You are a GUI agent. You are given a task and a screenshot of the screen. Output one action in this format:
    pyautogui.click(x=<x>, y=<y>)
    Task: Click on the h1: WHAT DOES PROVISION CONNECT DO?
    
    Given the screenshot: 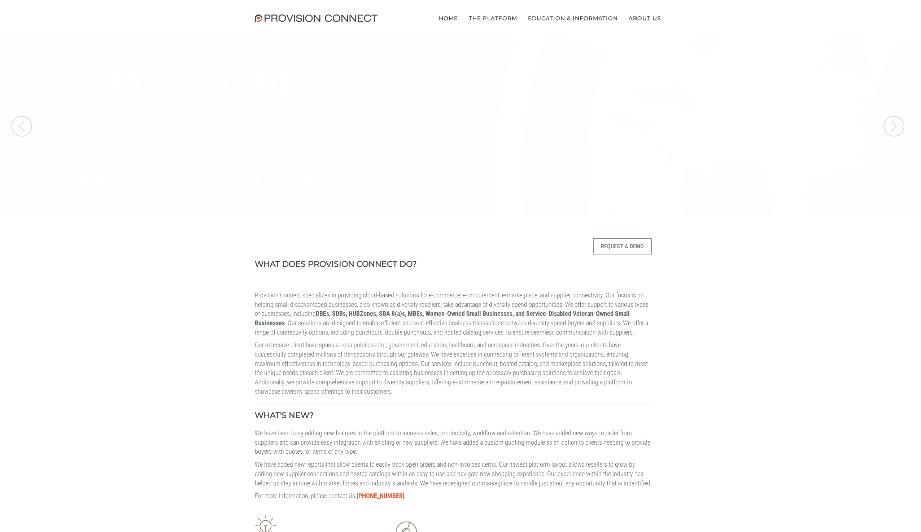 What is the action you would take?
    pyautogui.click(x=400, y=264)
    